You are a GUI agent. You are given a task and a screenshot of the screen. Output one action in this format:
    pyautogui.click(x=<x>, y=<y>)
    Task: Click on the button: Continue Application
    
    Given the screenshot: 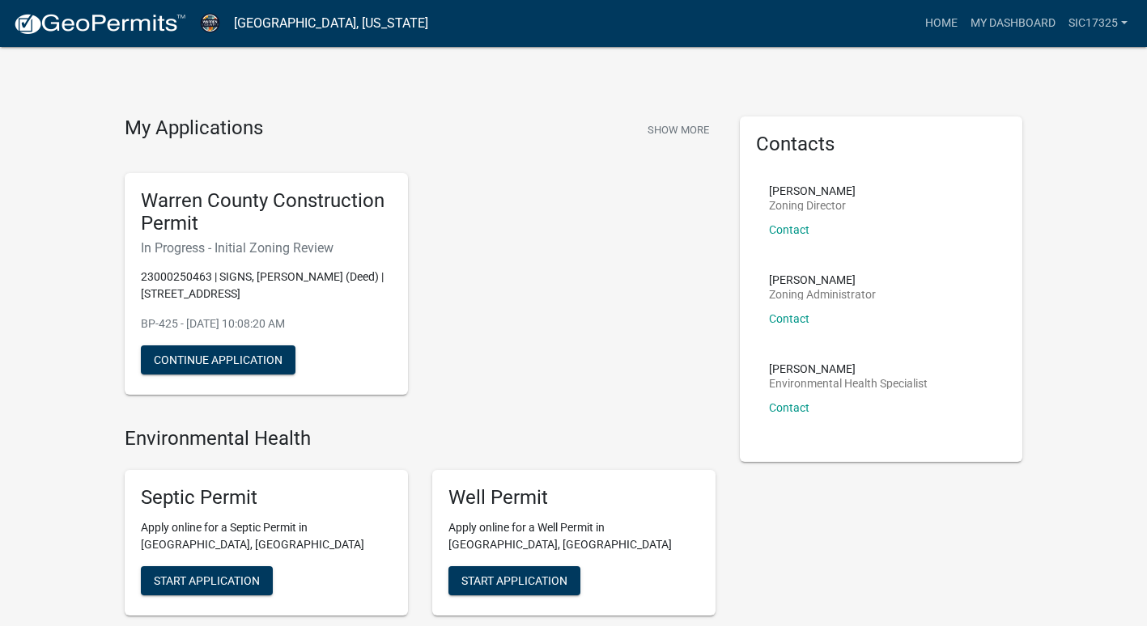 What is the action you would take?
    pyautogui.click(x=218, y=360)
    